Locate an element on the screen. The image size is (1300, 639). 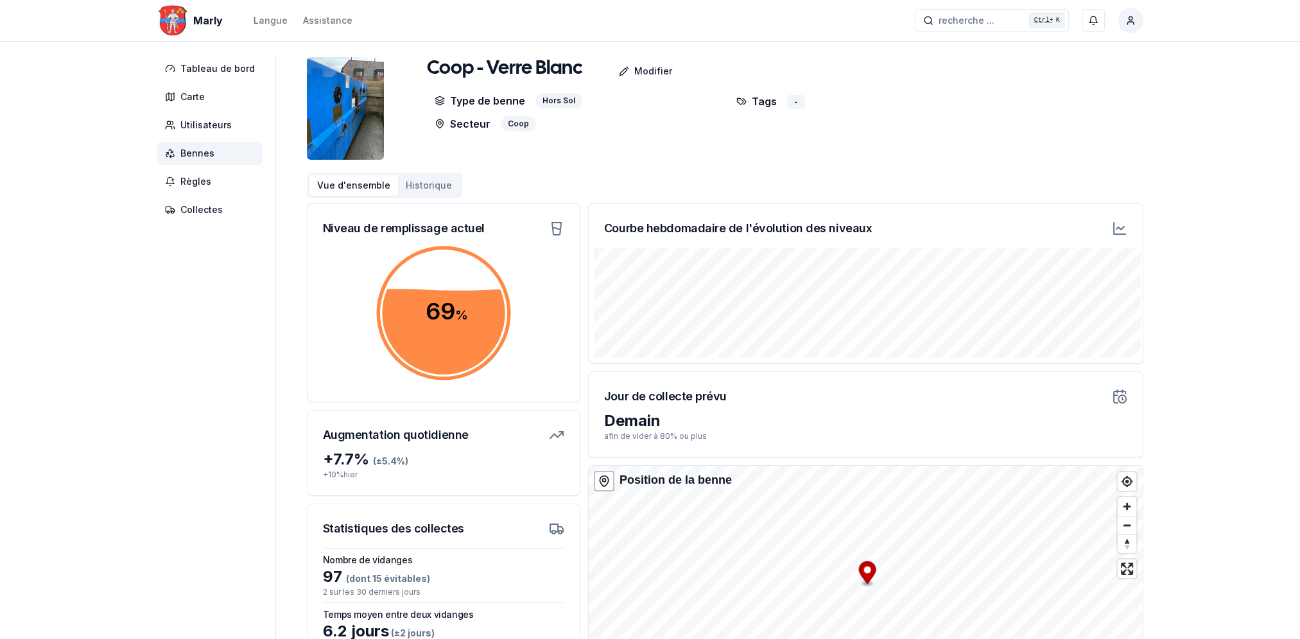
span: Zoom in is located at coordinates (1127, 507).